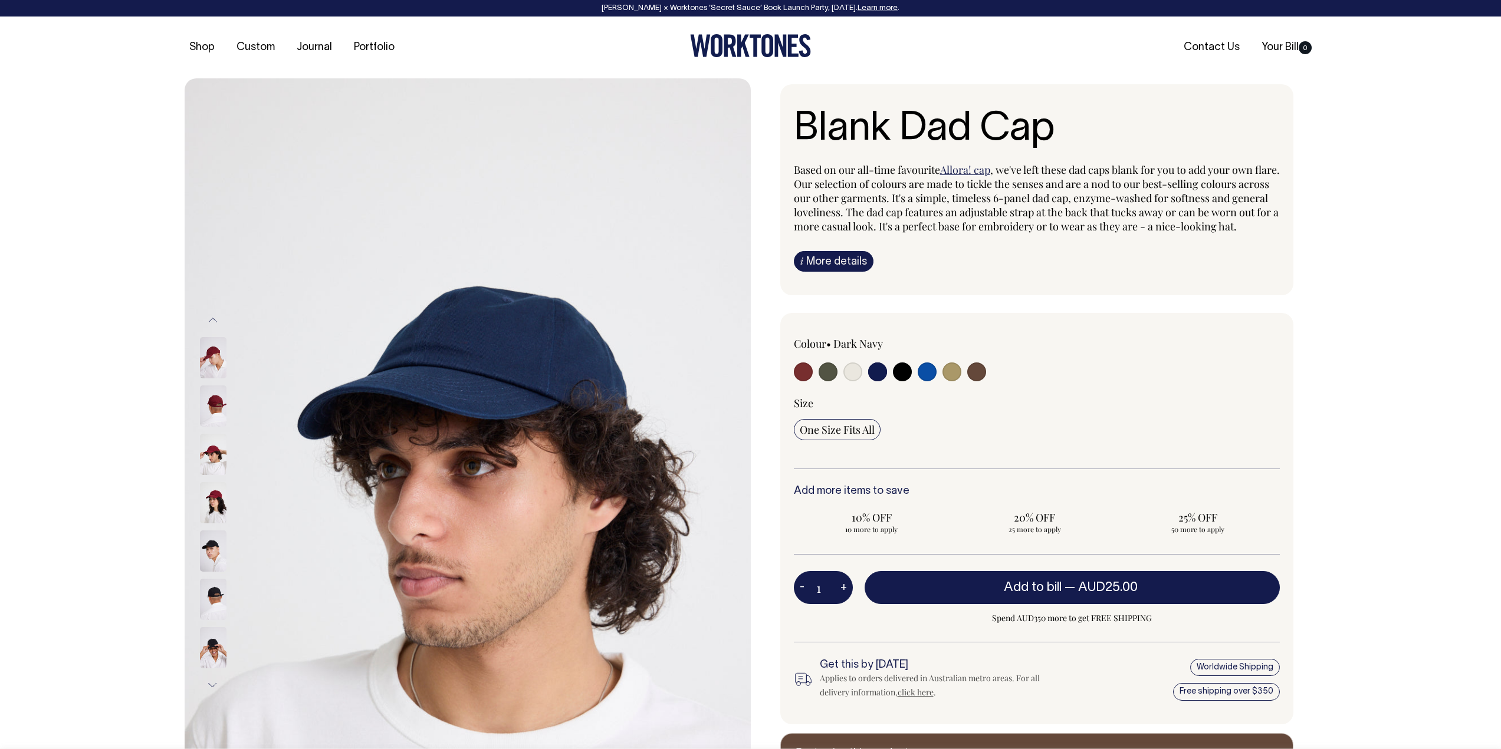  I want to click on a: Journal, so click(314, 47).